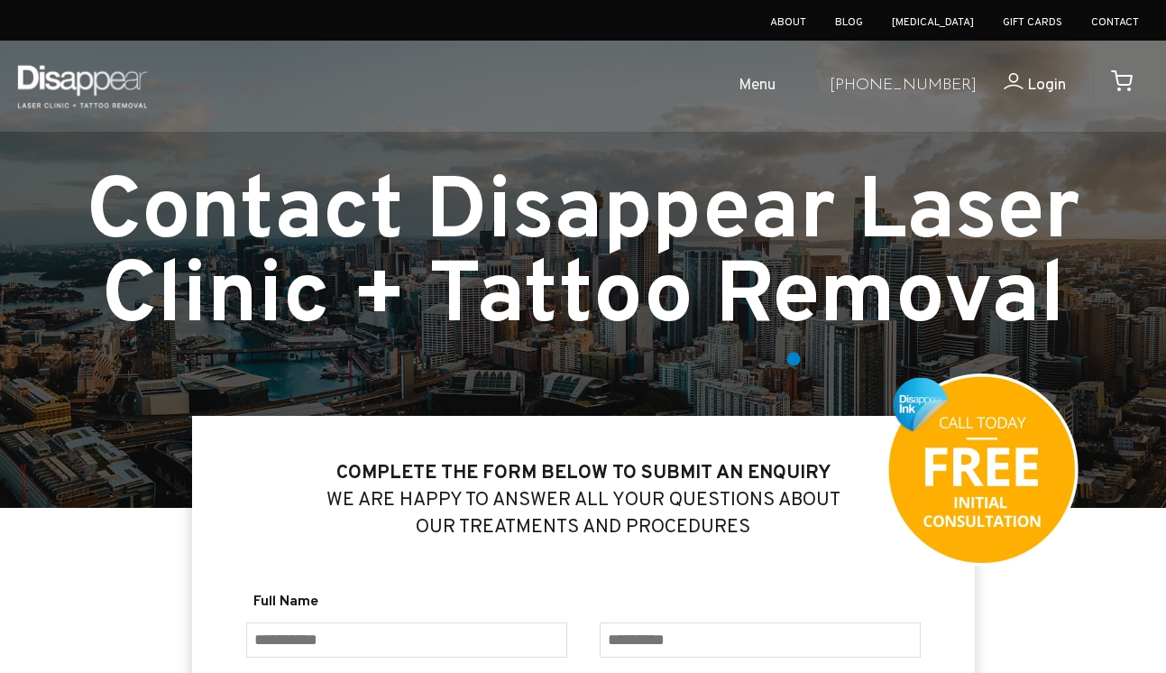 This screenshot has width=1166, height=673. Describe the element at coordinates (582, 257) in the screenshot. I see `h1: Contact Disappear Laser Clinic + Tattoo Removal` at that location.